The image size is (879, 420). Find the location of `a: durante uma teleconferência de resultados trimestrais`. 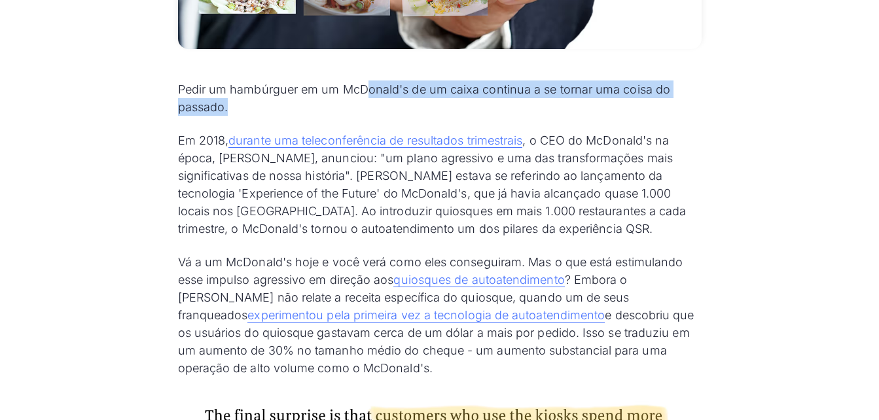

a: durante uma teleconferência de resultados trimestrais is located at coordinates (375, 141).